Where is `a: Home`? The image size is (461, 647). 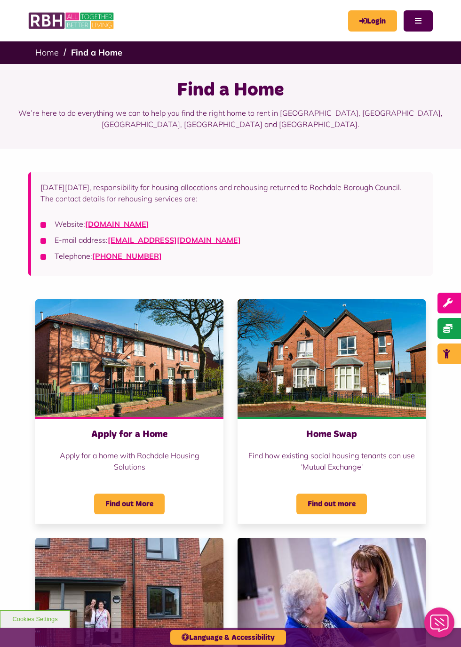 a: Home is located at coordinates (47, 52).